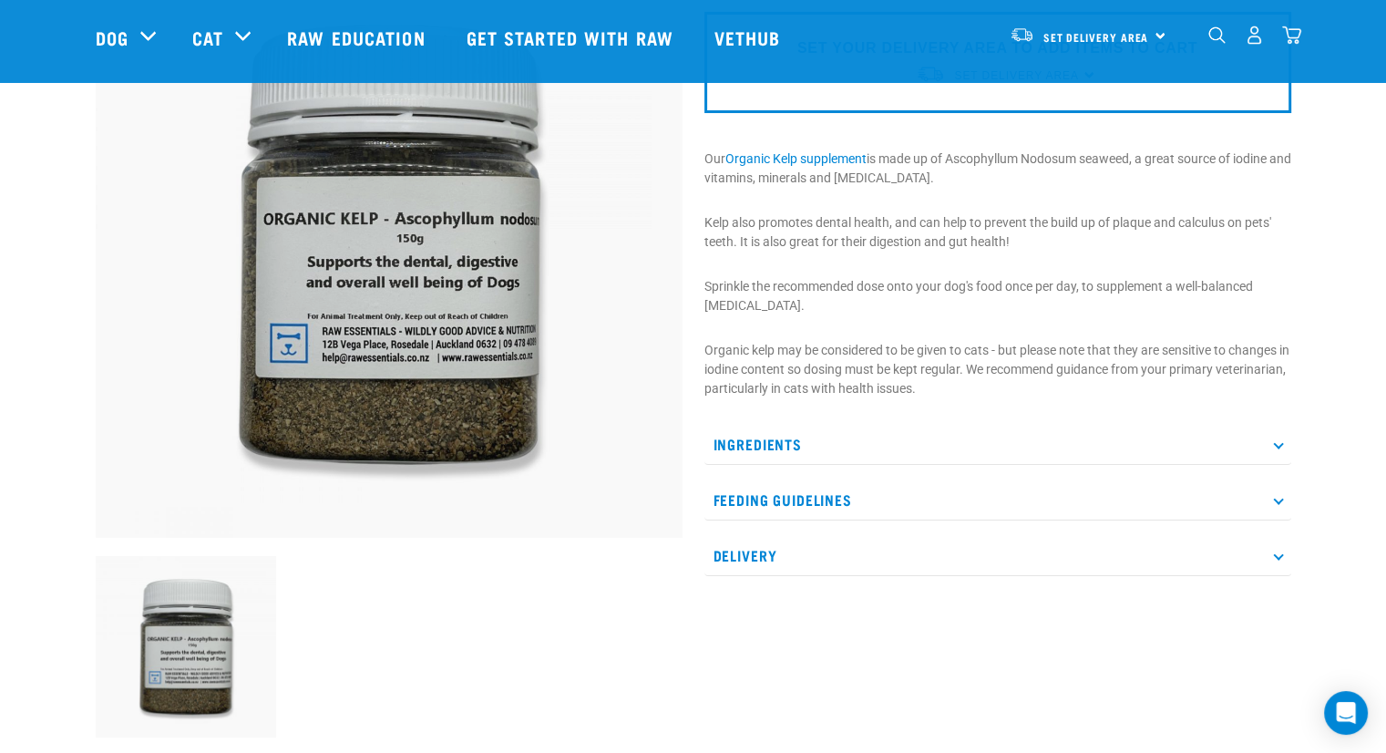 This screenshot has width=1386, height=753. Describe the element at coordinates (998, 499) in the screenshot. I see `p: Feeding Guidelines` at that location.